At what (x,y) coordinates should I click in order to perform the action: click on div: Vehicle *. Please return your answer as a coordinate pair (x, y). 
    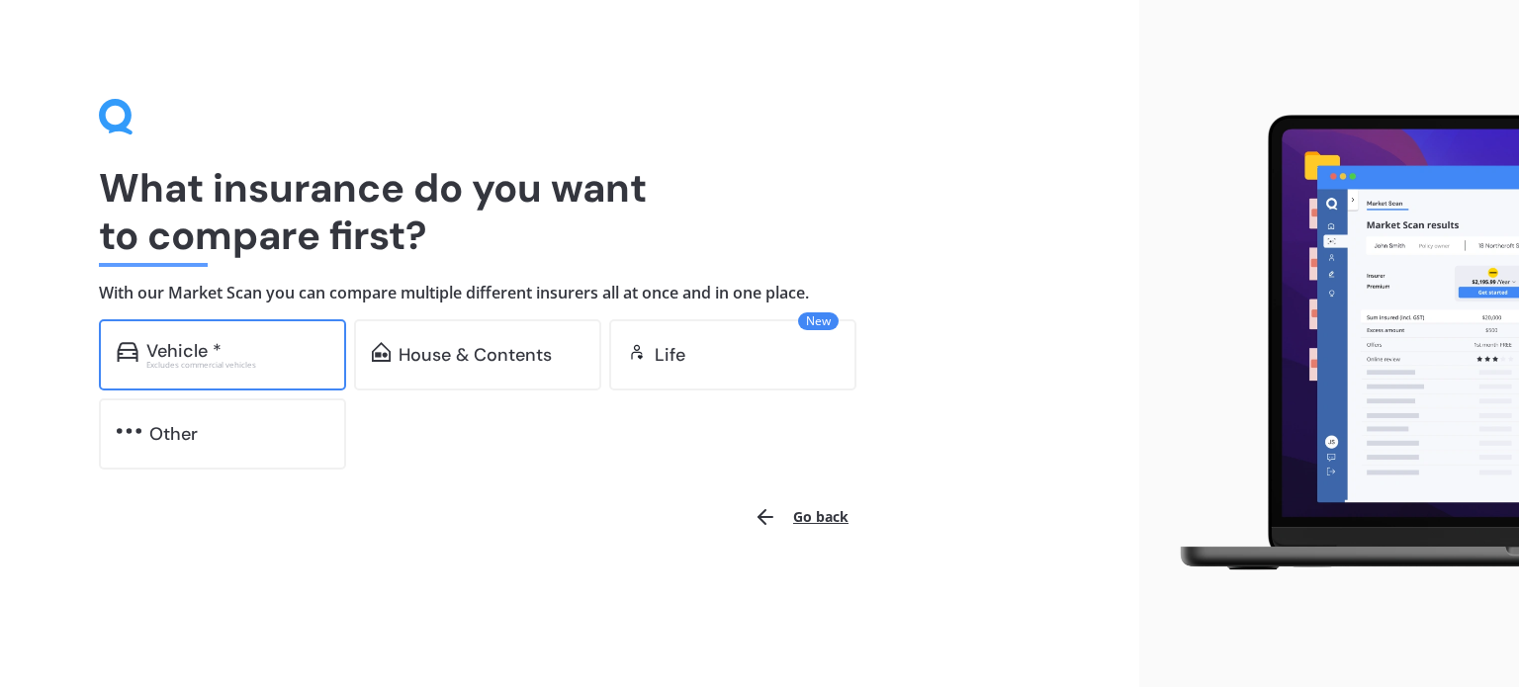
    Looking at the image, I should click on (184, 351).